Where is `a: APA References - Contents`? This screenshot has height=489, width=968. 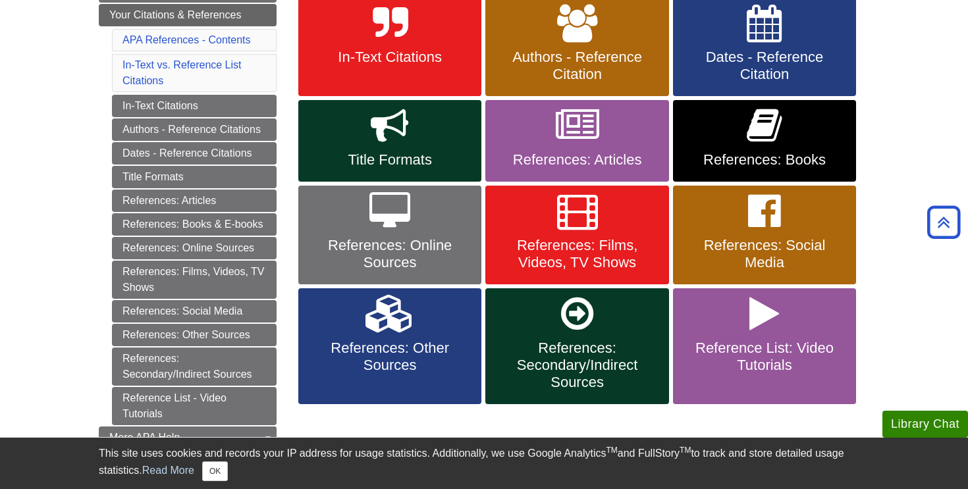 a: APA References - Contents is located at coordinates (186, 40).